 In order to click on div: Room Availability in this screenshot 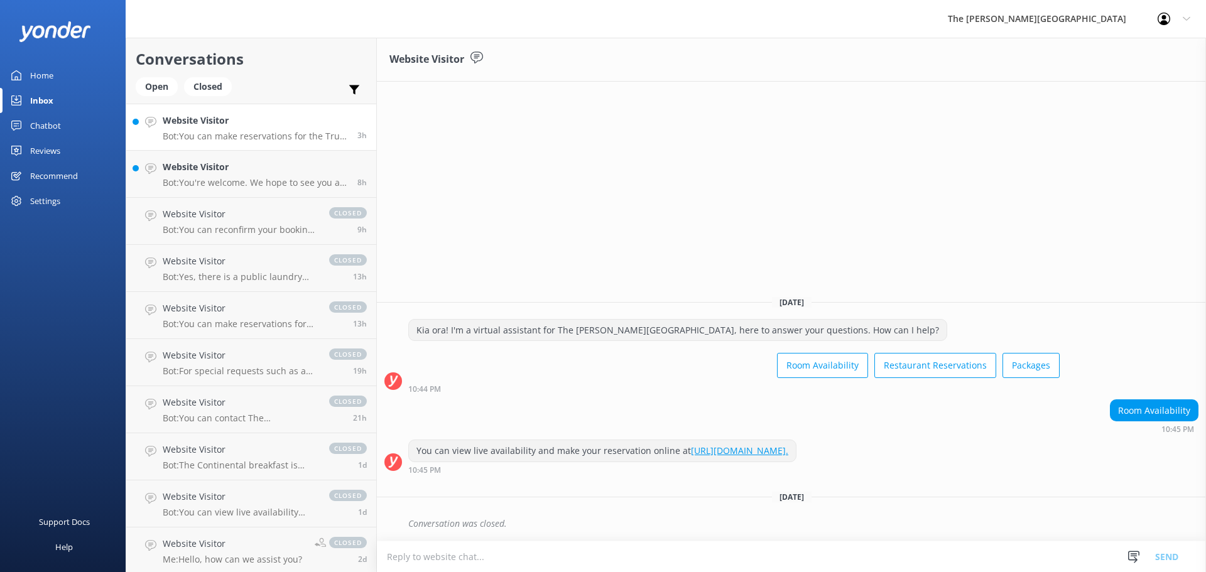, I will do `click(1154, 411)`.